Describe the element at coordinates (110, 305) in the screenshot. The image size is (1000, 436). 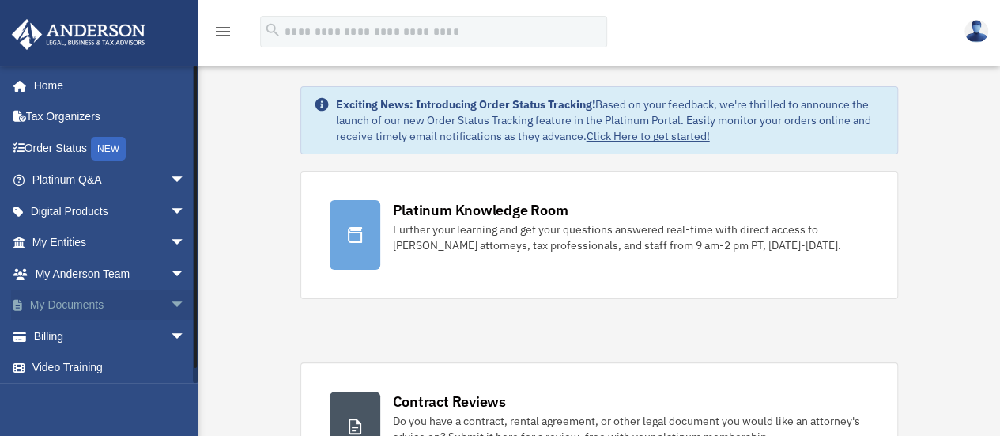
I see `a: My Documentsarrow_drop_down` at that location.